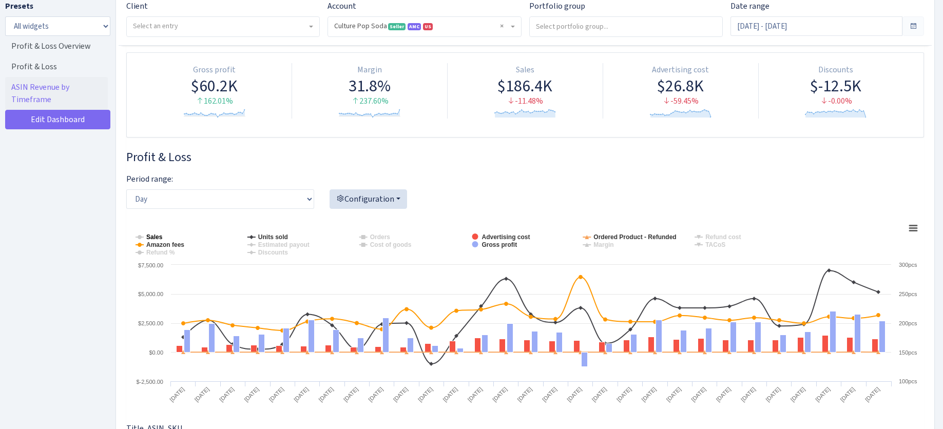 The width and height of the screenshot is (943, 429). Describe the element at coordinates (908, 265) in the screenshot. I see `text: 300pcs` at that location.